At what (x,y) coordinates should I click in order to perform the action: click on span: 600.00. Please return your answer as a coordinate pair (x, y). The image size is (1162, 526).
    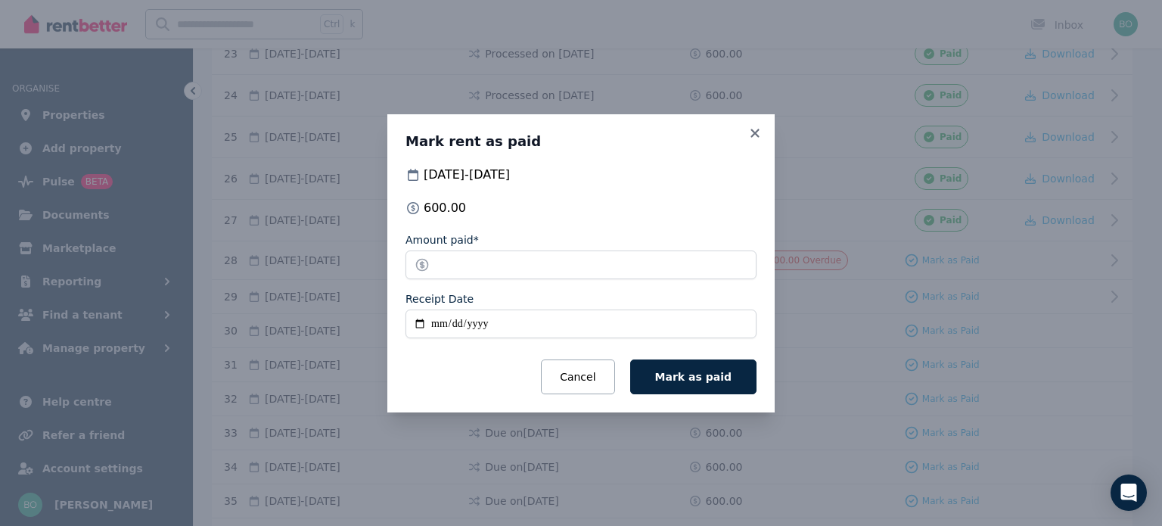
    Looking at the image, I should click on (445, 208).